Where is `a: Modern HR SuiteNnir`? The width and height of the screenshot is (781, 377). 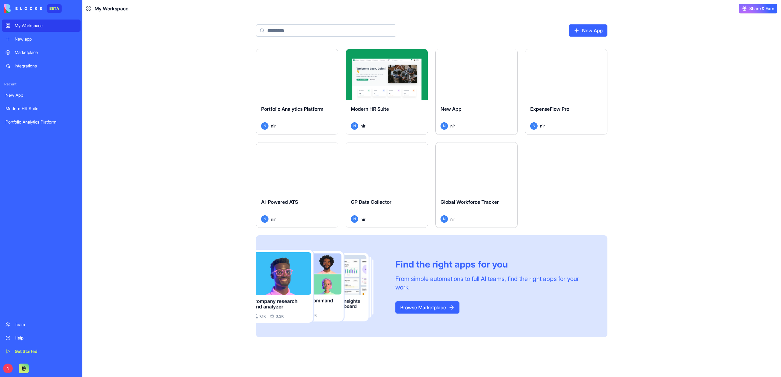 a: Modern HR SuiteNnir is located at coordinates (387, 92).